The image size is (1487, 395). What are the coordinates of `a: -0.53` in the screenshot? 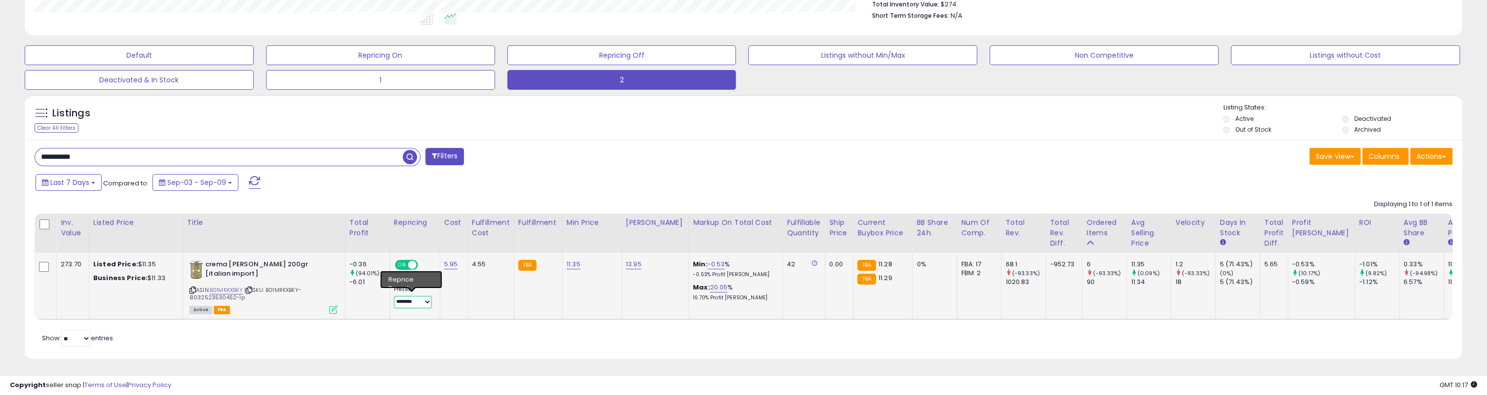 It's located at (716, 265).